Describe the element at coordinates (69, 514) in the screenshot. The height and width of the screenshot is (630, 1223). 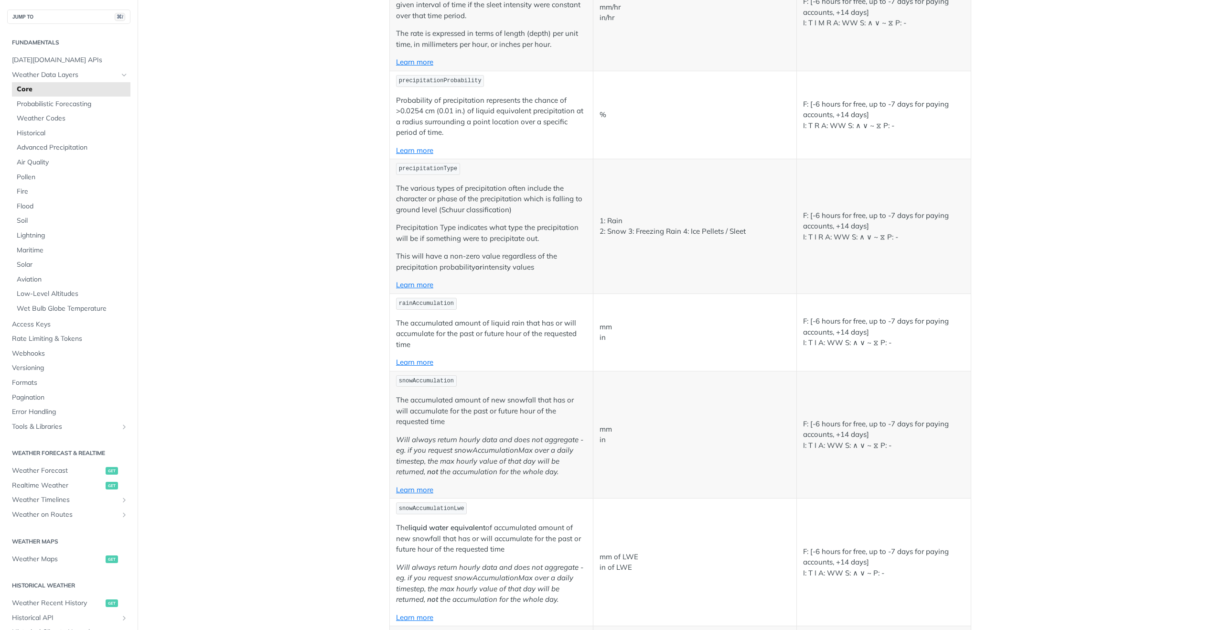
I see `a: Weather on RoutesShow subpages for Weather on Routes` at that location.